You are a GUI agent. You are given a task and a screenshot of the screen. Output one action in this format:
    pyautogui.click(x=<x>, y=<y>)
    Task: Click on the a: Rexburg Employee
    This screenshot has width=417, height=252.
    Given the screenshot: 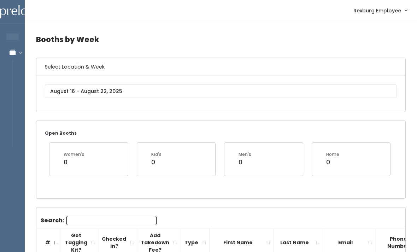 What is the action you would take?
    pyautogui.click(x=380, y=10)
    